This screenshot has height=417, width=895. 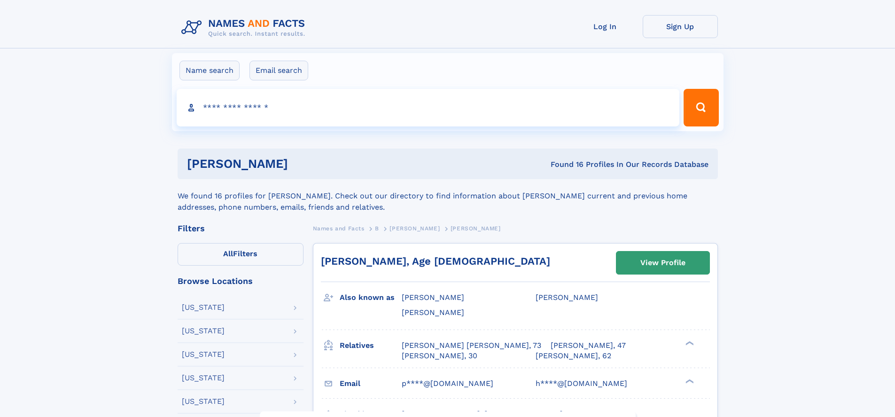 I want to click on label: Filters, so click(x=241, y=254).